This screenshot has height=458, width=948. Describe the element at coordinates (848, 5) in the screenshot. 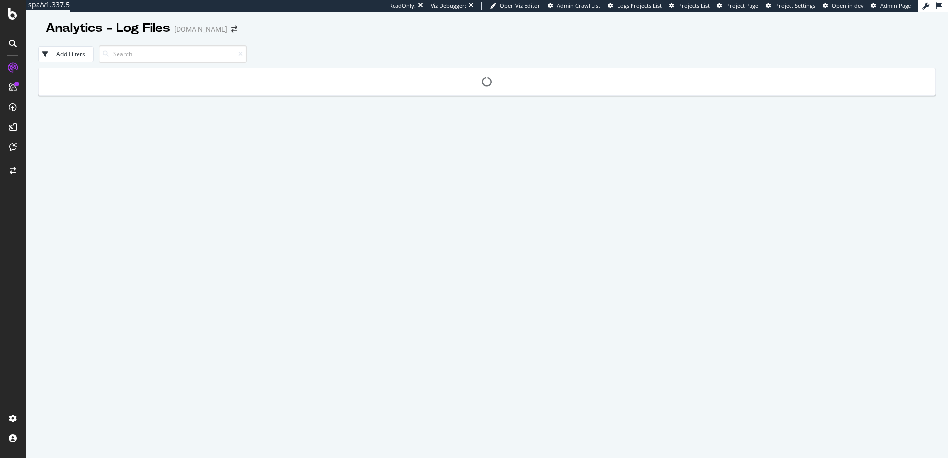

I see `span: Open in dev` at that location.